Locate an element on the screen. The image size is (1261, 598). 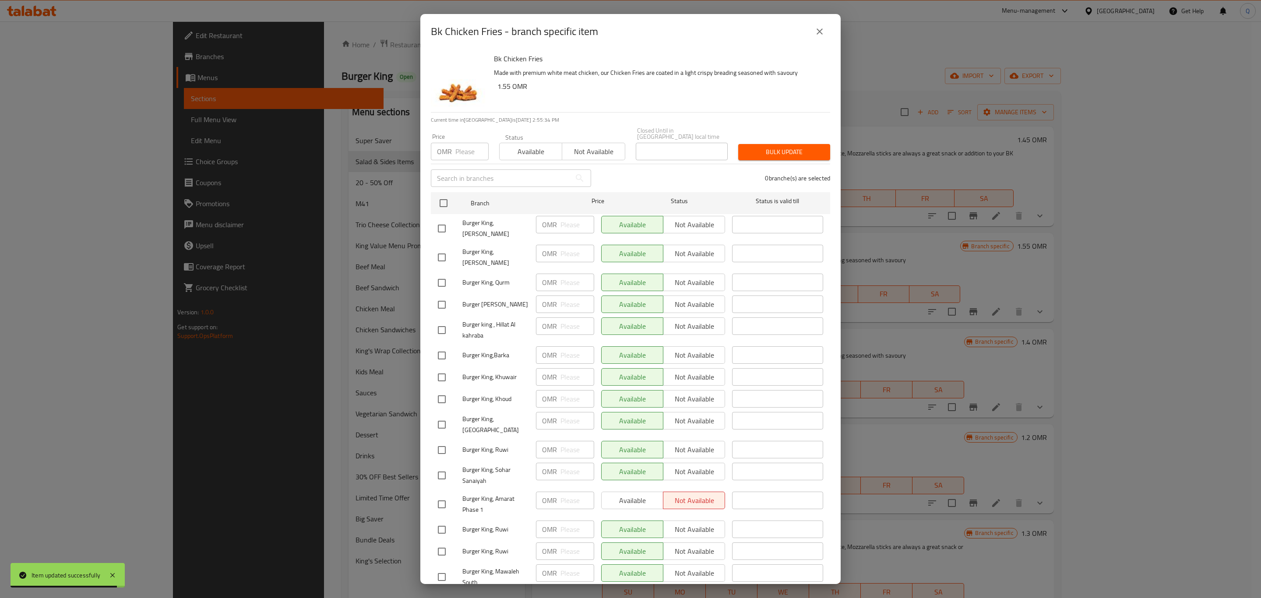
input: Search in branches is located at coordinates (501, 178).